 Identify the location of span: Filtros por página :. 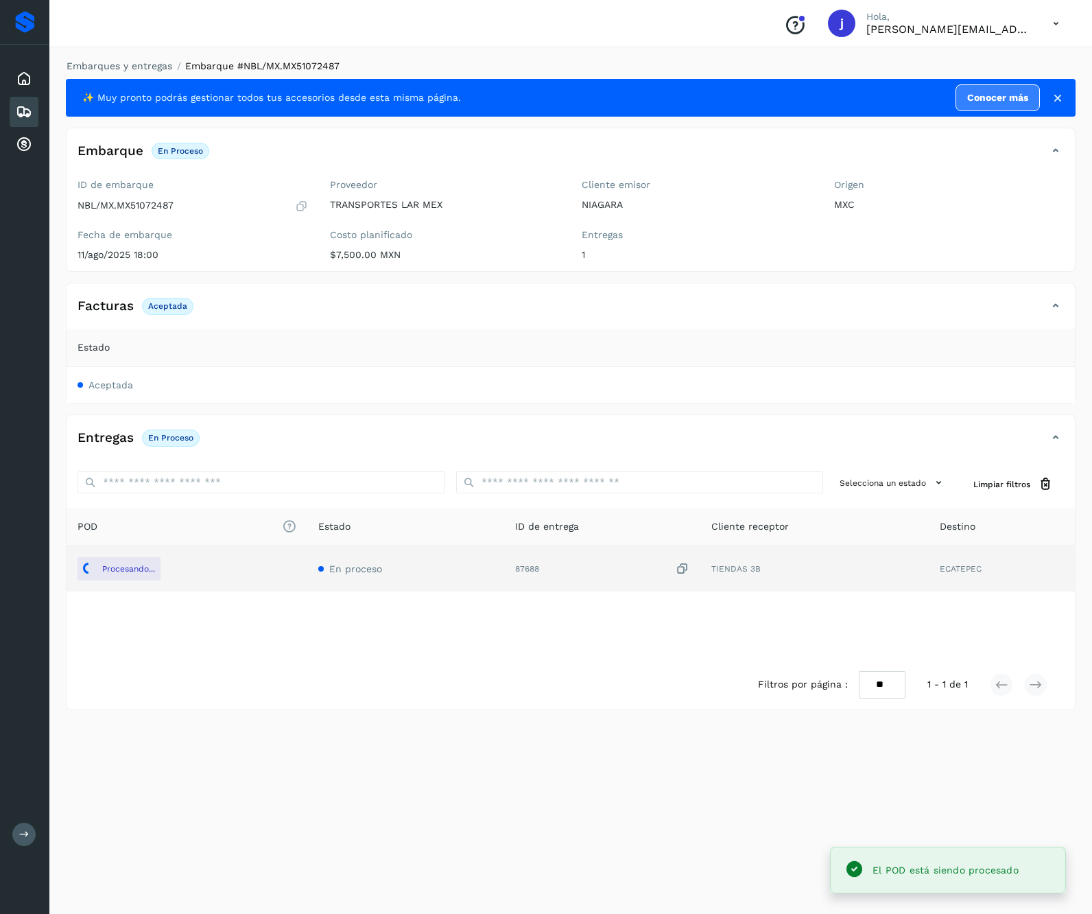
(803, 684).